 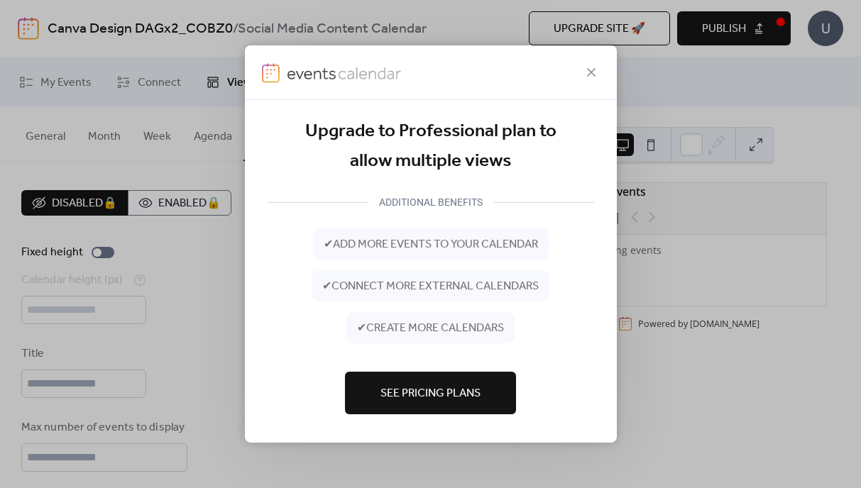 What do you see at coordinates (430, 394) in the screenshot?
I see `span: See Pricing Plans` at bounding box center [430, 394].